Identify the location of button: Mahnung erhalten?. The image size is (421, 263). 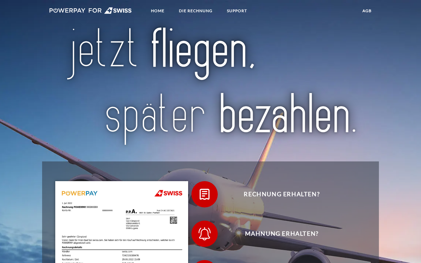
(277, 234).